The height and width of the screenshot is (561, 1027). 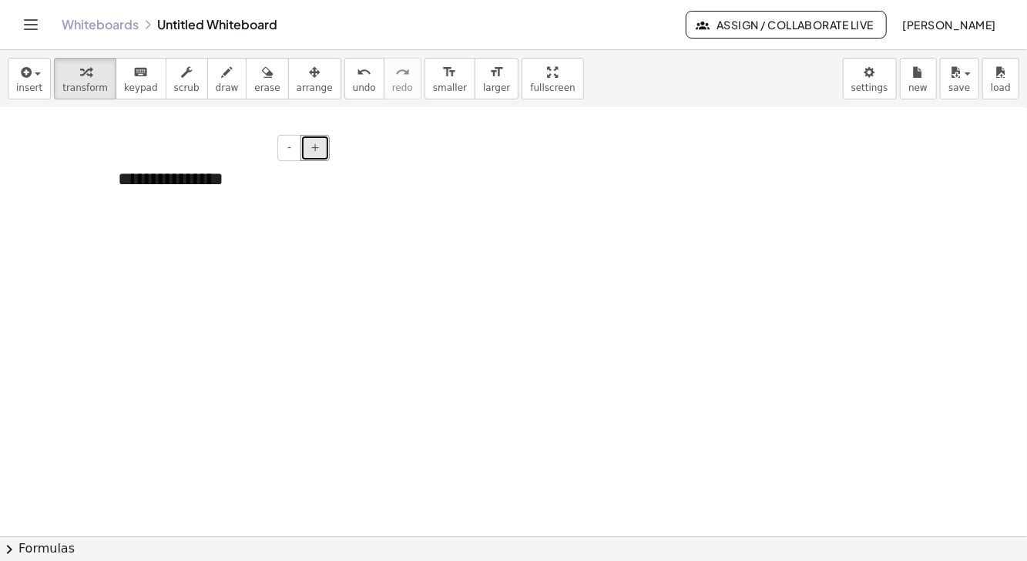 What do you see at coordinates (496, 79) in the screenshot?
I see `button: format_sizelarger` at bounding box center [496, 79].